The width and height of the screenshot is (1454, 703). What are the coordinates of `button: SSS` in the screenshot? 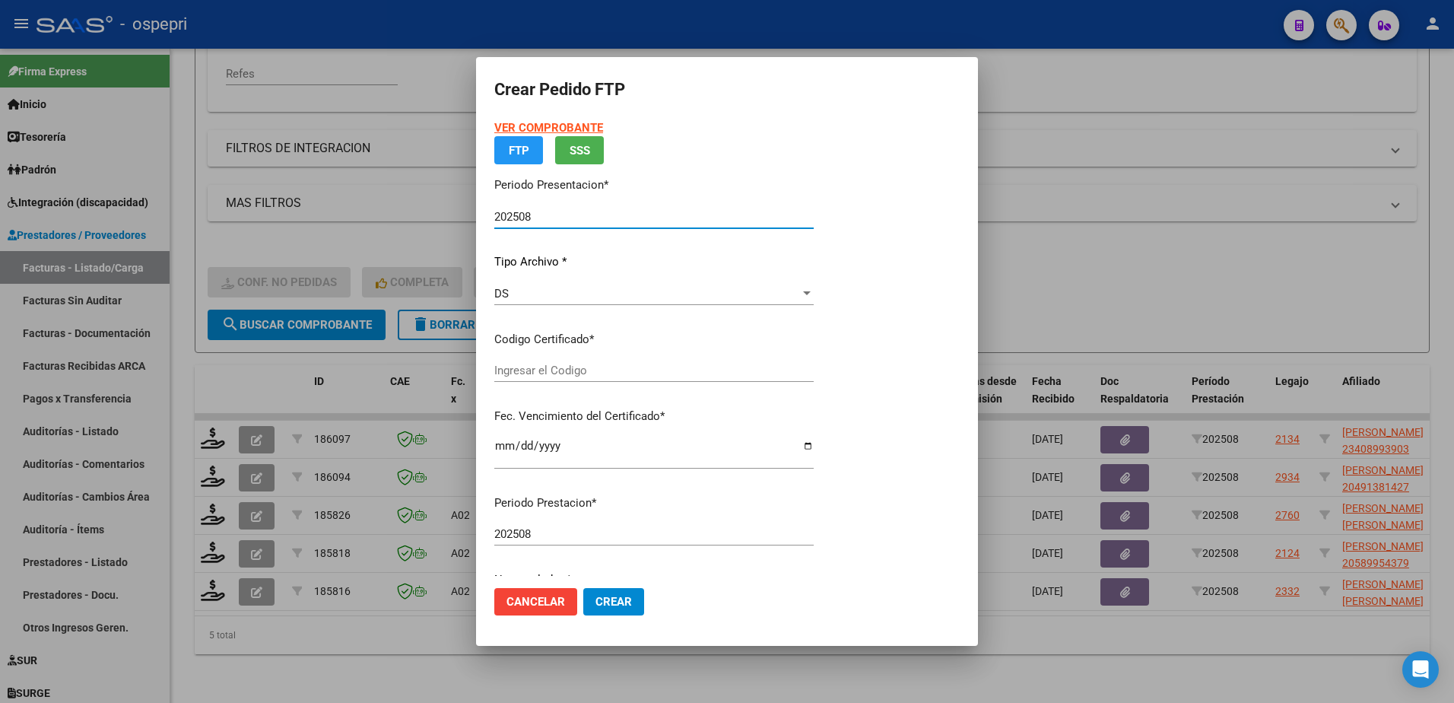 It's located at (579, 150).